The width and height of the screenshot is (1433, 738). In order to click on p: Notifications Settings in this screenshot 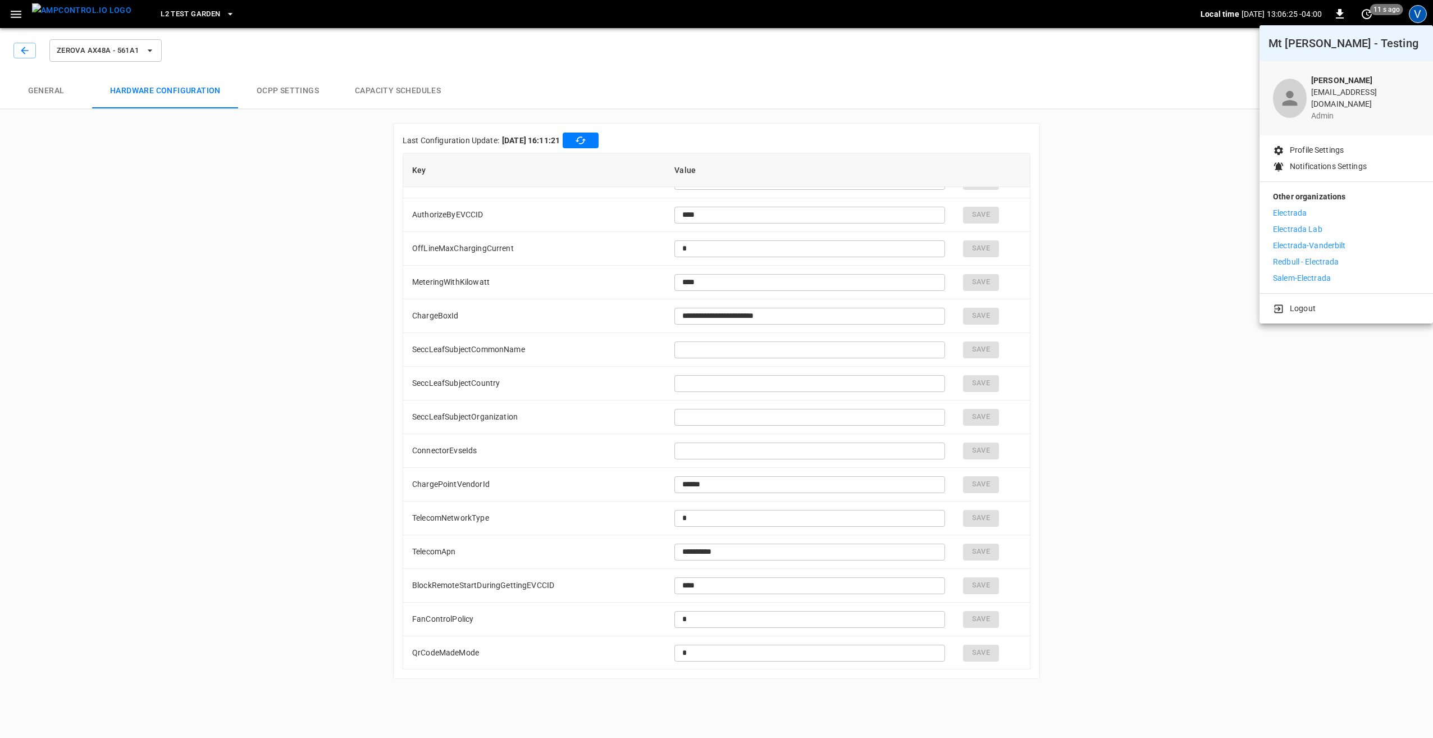, I will do `click(1328, 166)`.